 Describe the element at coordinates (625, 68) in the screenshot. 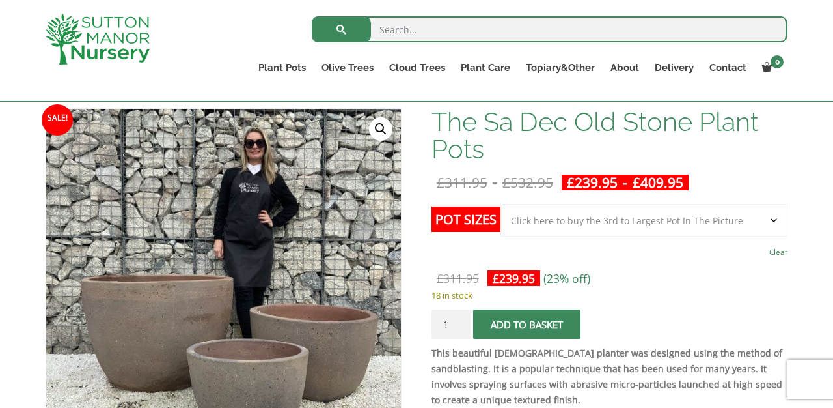

I see `a: About` at that location.